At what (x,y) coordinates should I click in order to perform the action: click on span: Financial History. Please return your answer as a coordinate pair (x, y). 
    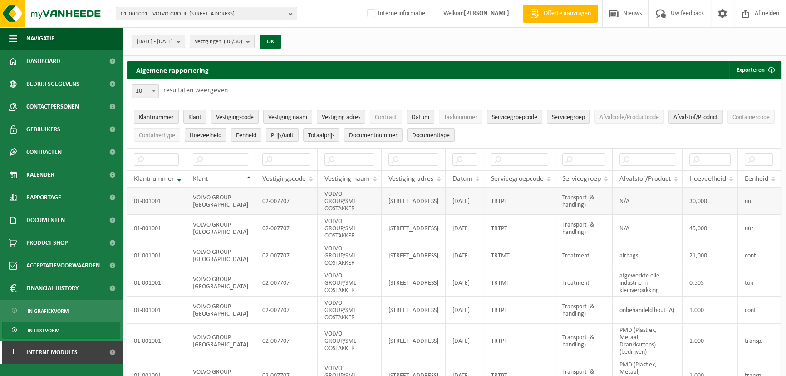
    Looking at the image, I should click on (52, 288).